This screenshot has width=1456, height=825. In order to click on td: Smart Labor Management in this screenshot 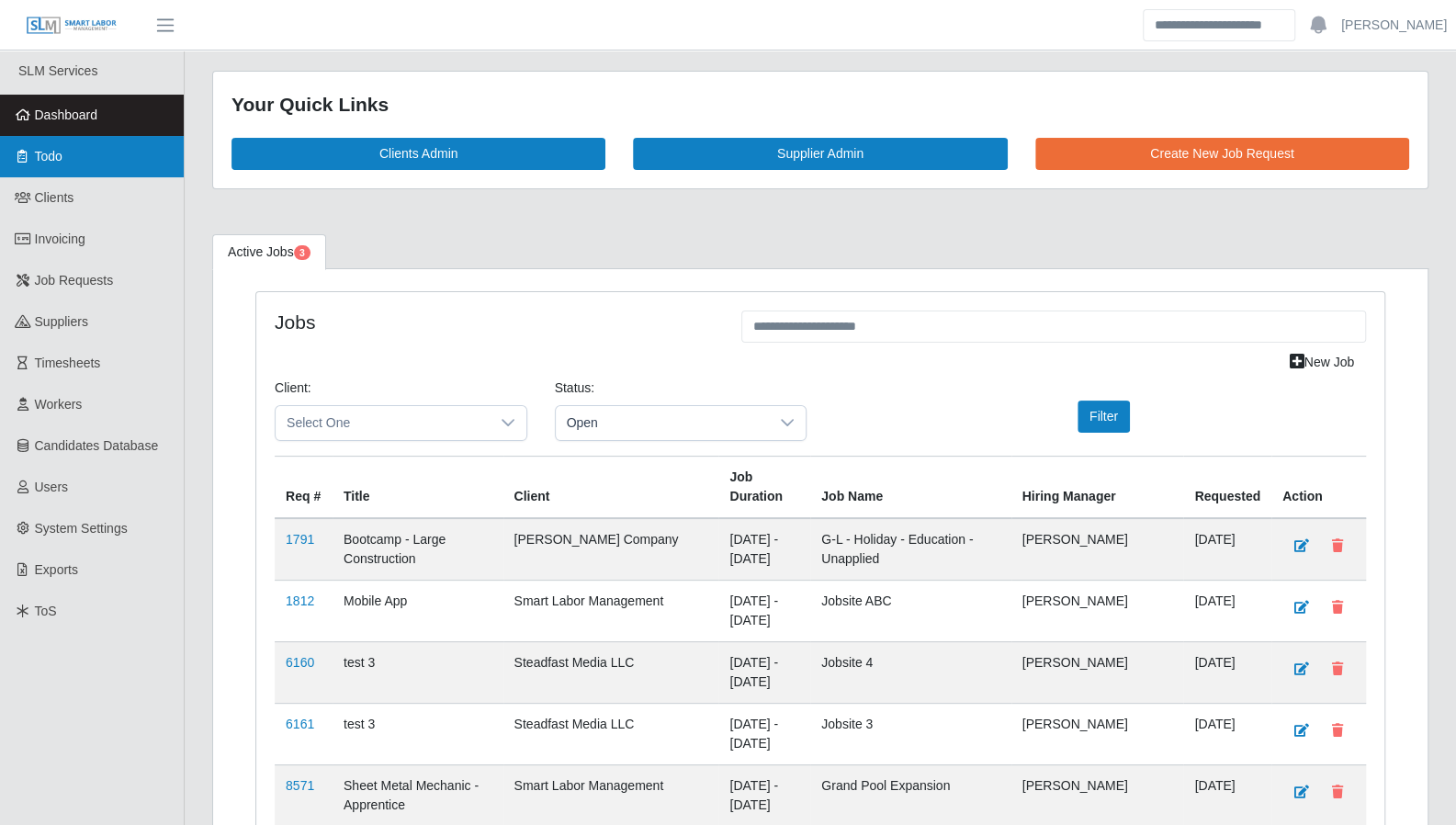, I will do `click(611, 610)`.